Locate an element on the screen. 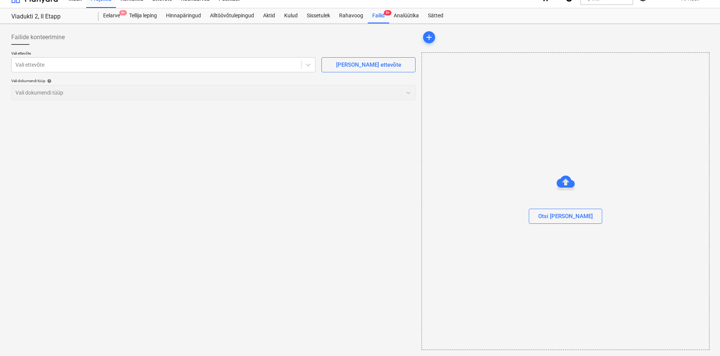 This screenshot has height=356, width=720. div: Rahavoog is located at coordinates (351, 16).